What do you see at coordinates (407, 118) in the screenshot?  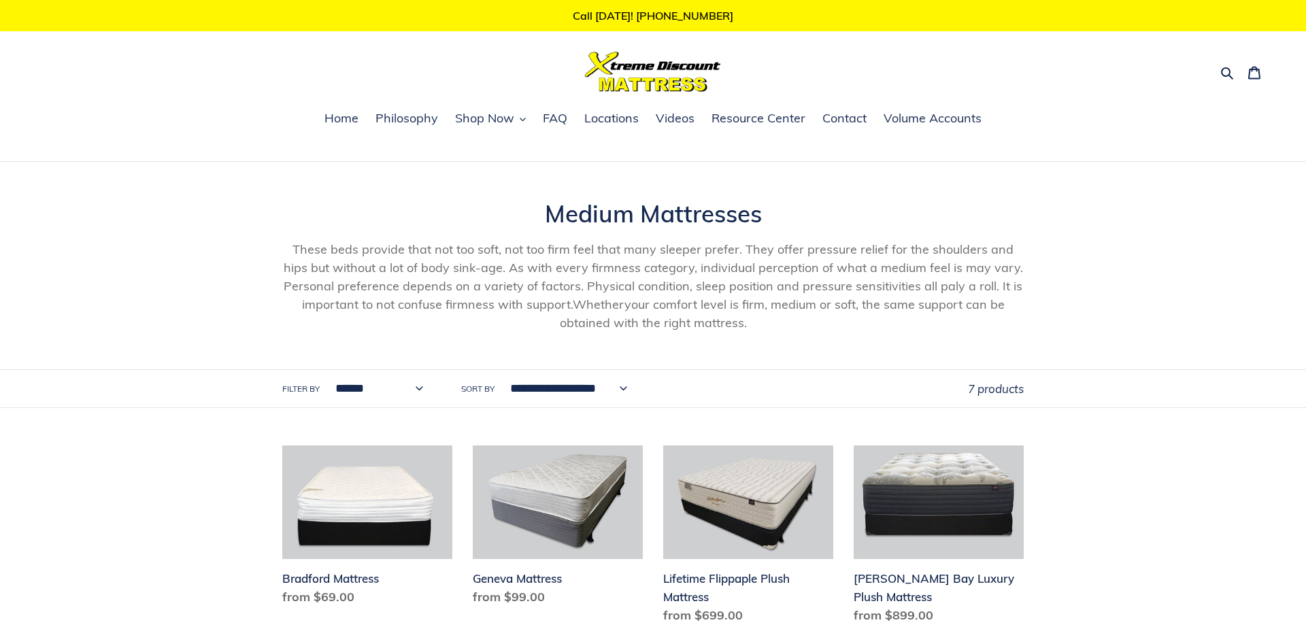 I see `span: Philosophy` at bounding box center [407, 118].